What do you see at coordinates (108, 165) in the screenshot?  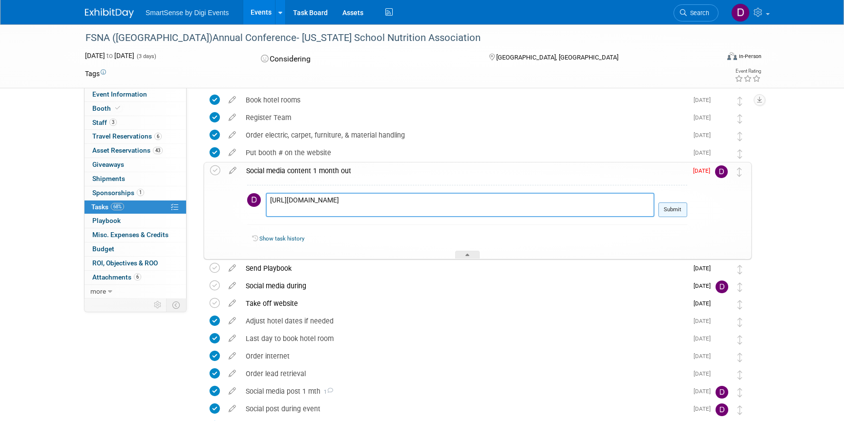 I see `span: Giveaways` at bounding box center [108, 165].